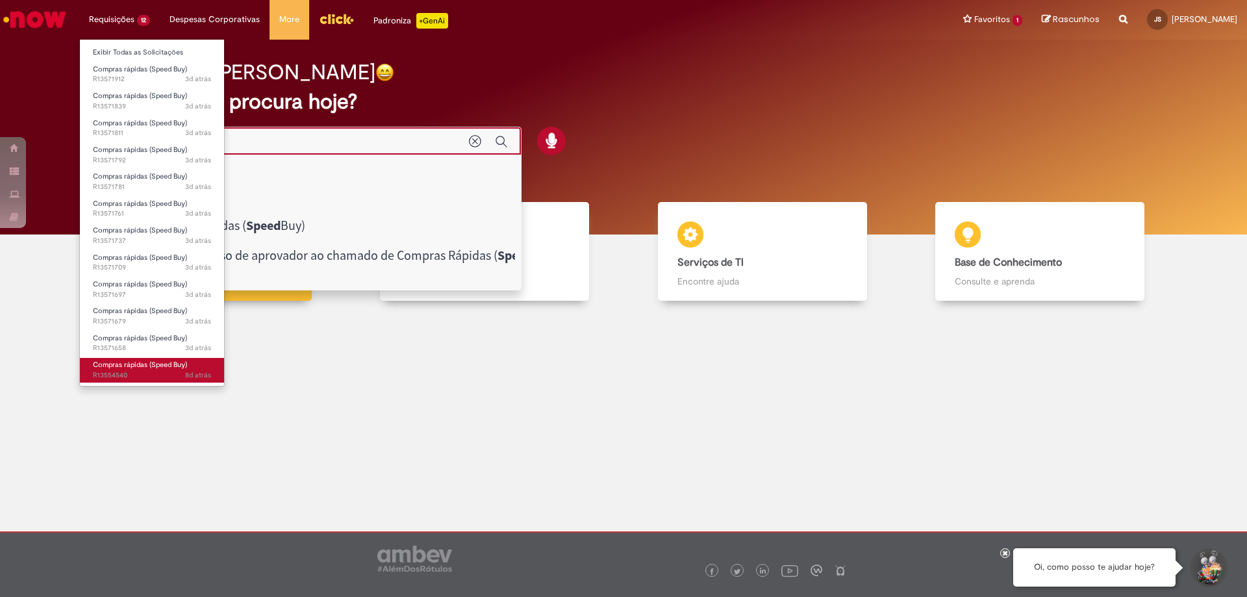 Image resolution: width=1247 pixels, height=597 pixels. What do you see at coordinates (623, 101) in the screenshot?
I see `h2: O que você procura hoje?` at bounding box center [623, 101].